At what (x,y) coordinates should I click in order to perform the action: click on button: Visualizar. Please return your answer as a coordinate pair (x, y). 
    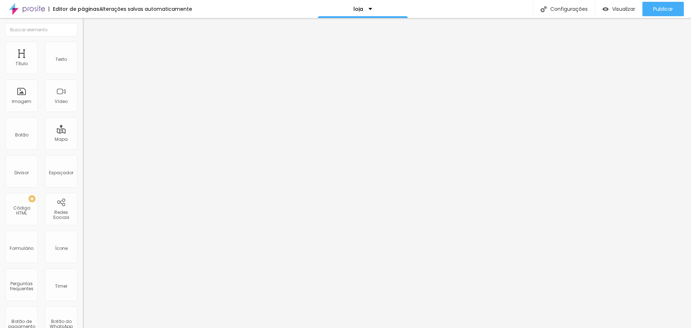
    Looking at the image, I should click on (619, 9).